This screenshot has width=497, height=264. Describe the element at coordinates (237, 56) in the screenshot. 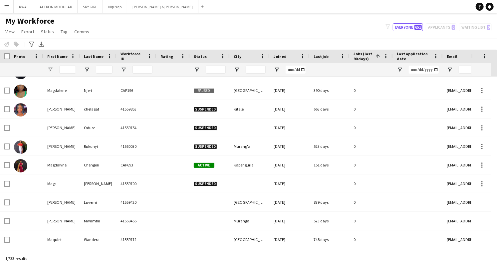

I see `span: City` at that location.